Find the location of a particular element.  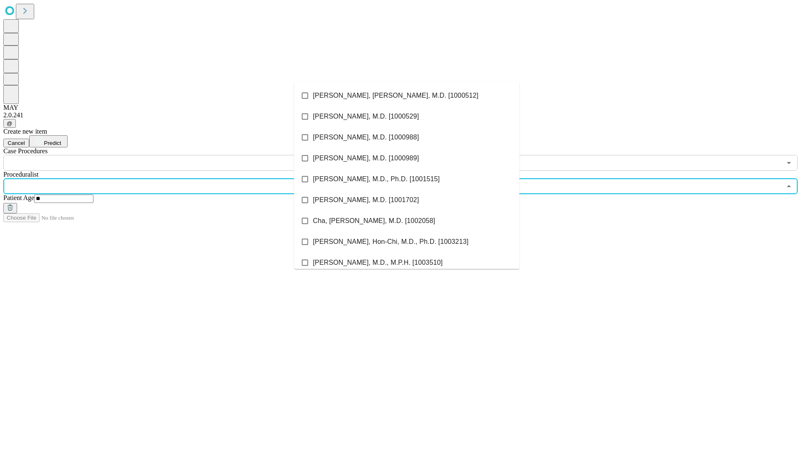

div: MAY is located at coordinates (401, 108).